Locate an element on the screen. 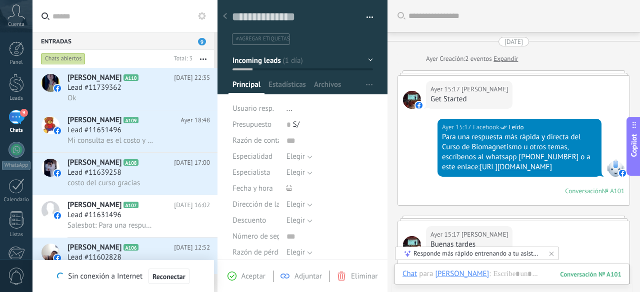 The image size is (640, 292). span: Adjuntar is located at coordinates (308, 276).